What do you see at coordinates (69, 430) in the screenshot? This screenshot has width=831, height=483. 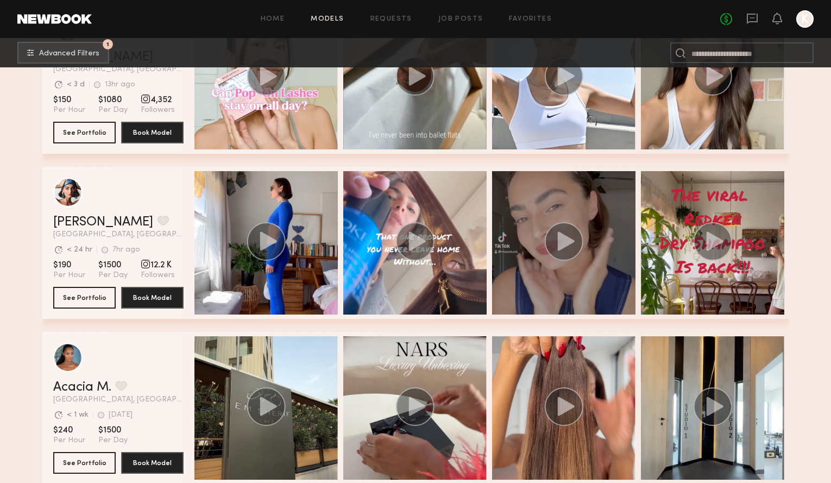 I see `span: $240` at bounding box center [69, 430].